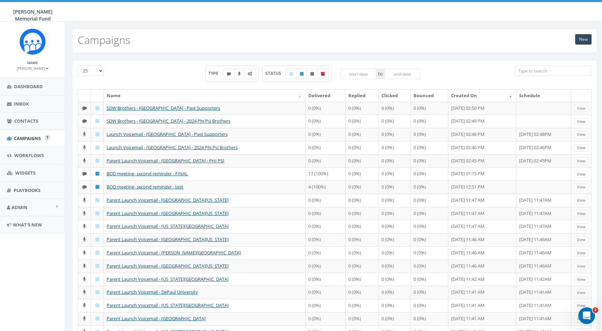  I want to click on th: Clicked, so click(395, 95).